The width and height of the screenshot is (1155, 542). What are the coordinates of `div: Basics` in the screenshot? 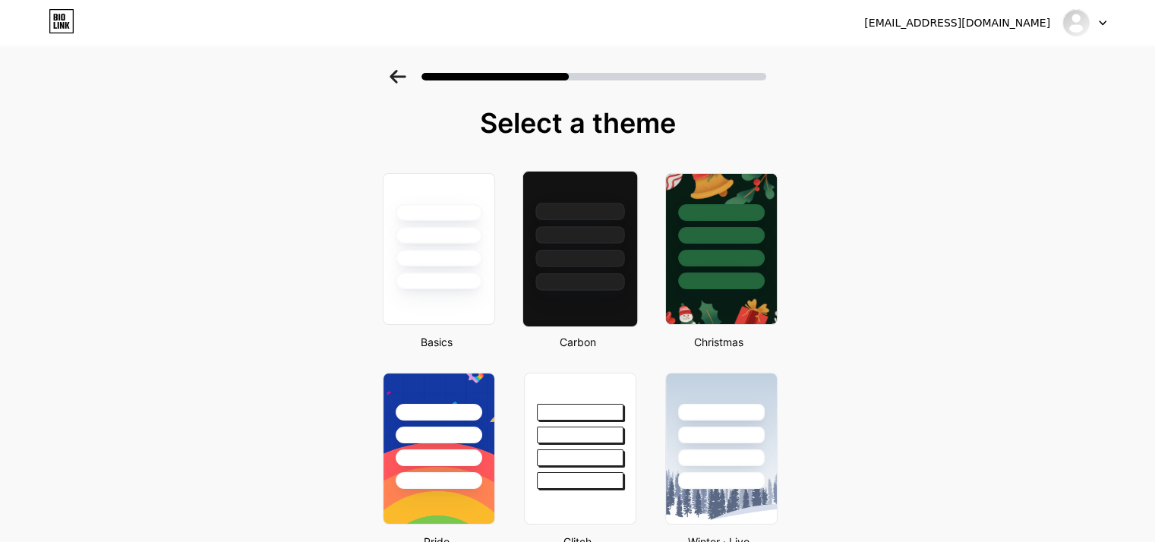 It's located at (437, 342).